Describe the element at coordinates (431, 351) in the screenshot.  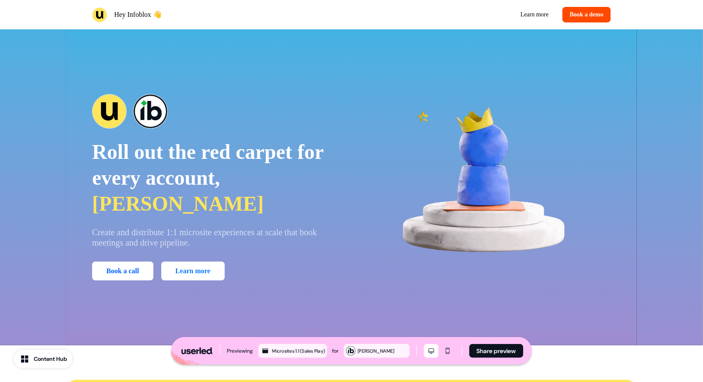
I see `button: Desktop mode` at that location.